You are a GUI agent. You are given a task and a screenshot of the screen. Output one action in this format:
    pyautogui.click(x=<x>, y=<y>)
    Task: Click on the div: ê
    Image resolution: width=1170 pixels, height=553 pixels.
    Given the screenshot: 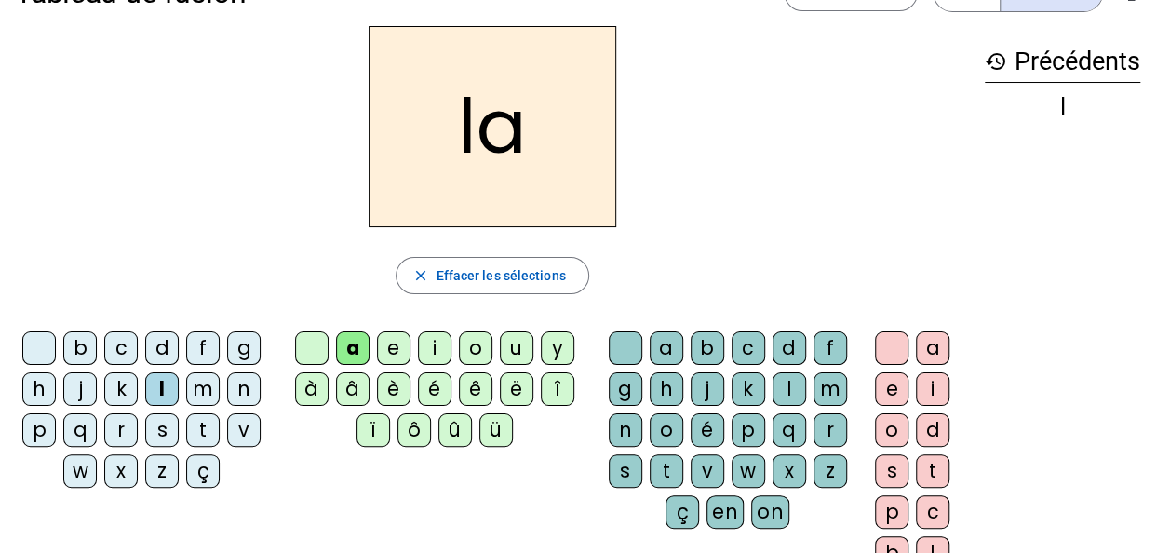 What is the action you would take?
    pyautogui.click(x=476, y=389)
    